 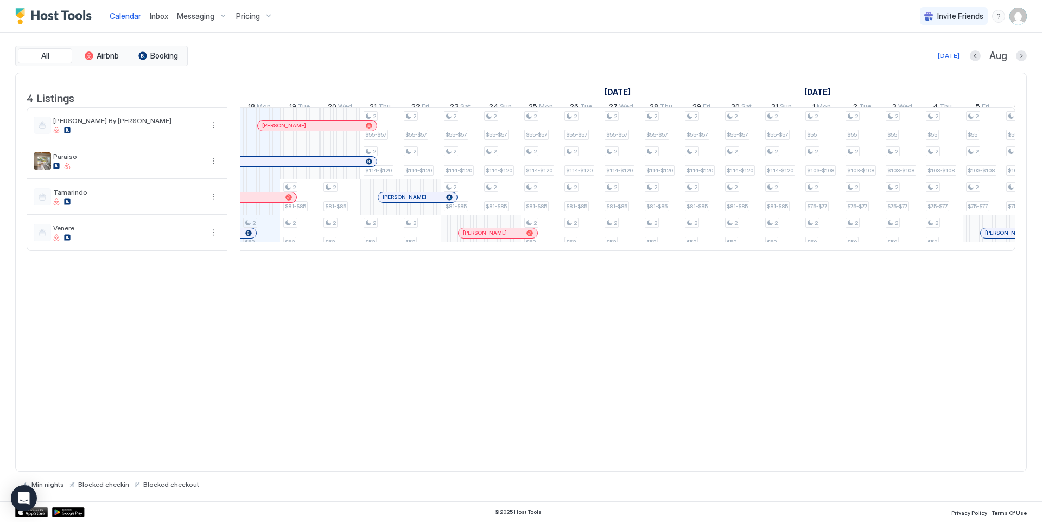 I want to click on div: listing image, so click(x=42, y=161).